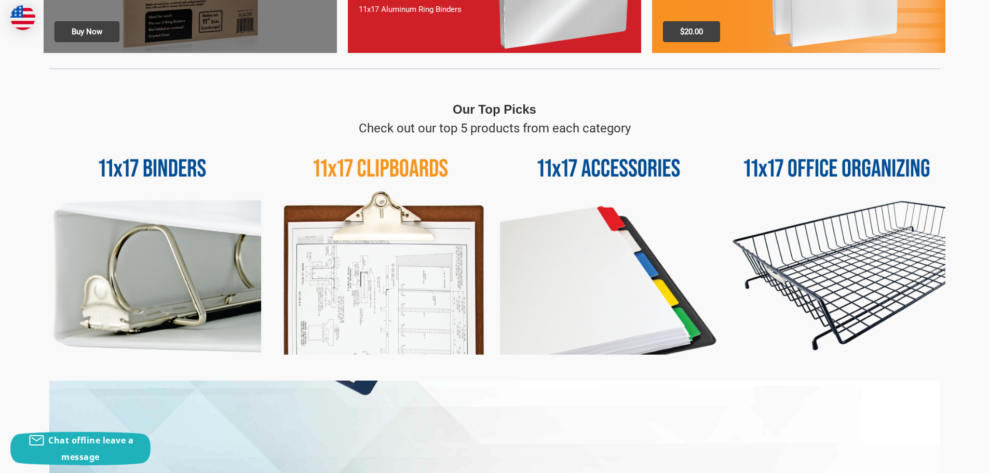  What do you see at coordinates (380, 246) in the screenshot?
I see `img: 11x17 Clipboards` at bounding box center [380, 246].